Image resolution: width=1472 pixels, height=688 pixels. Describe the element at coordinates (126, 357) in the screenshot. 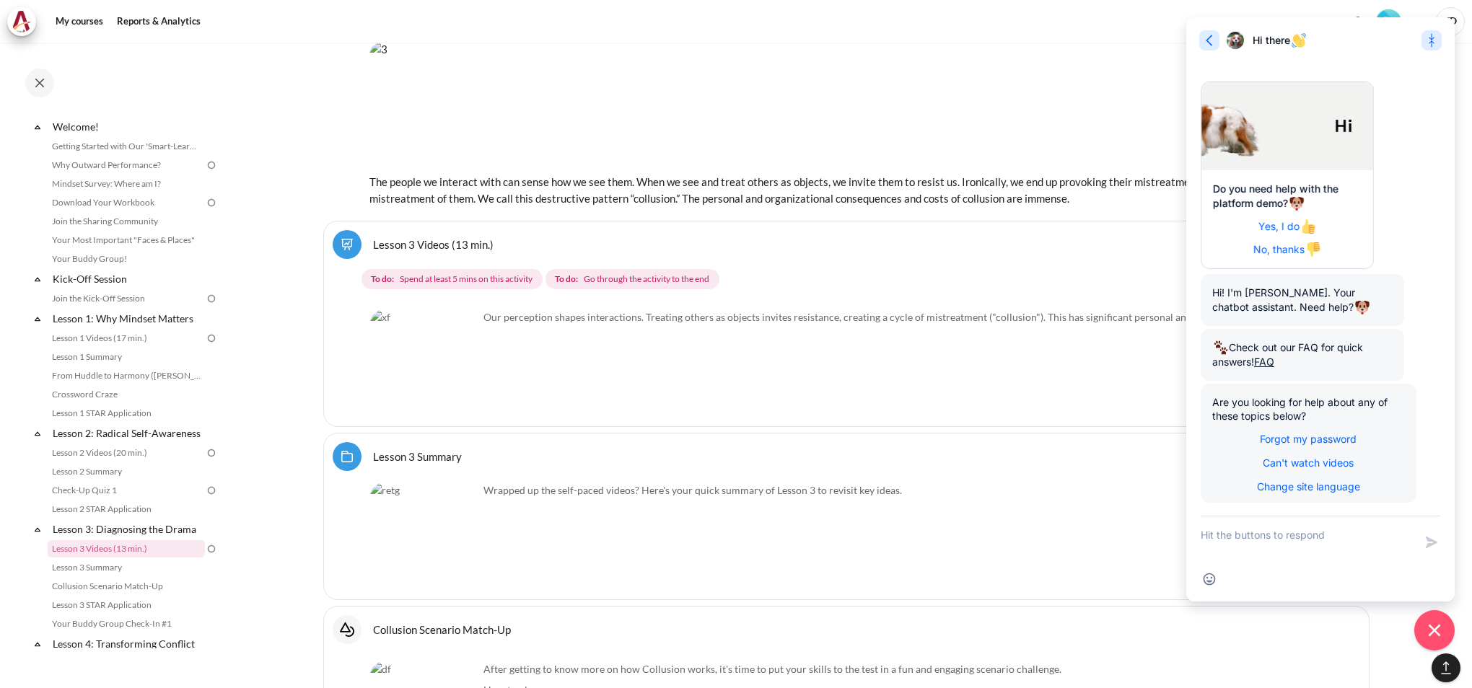

I see `a: Lesson 1 Summary` at that location.